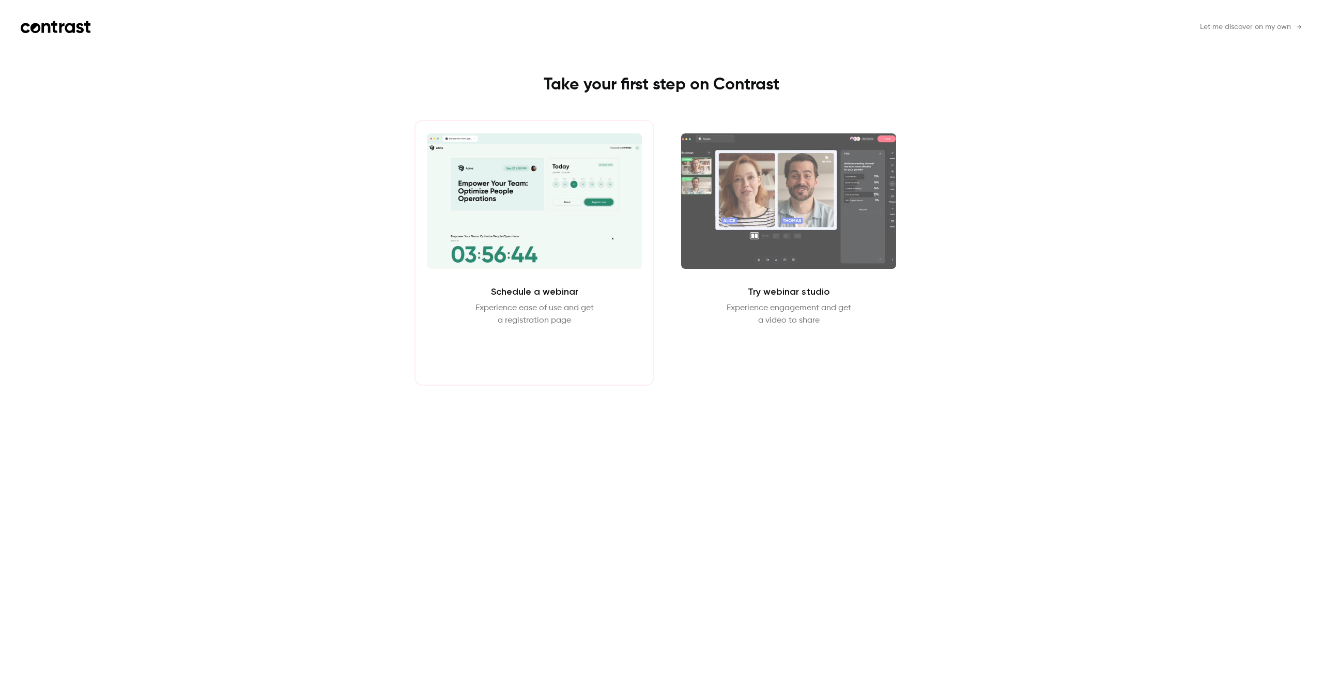  I want to click on p: Experience ease of use and get a registration page, so click(534, 314).